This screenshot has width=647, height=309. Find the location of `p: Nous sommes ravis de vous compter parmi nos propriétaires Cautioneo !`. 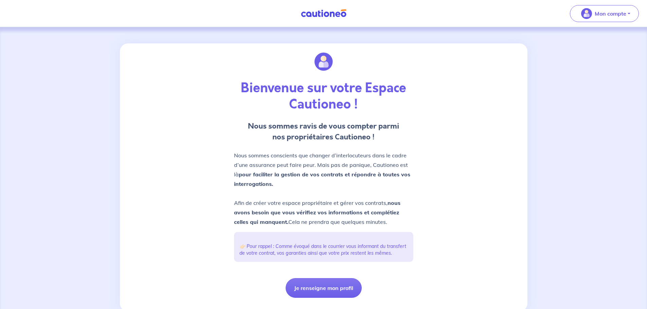

p: Nous sommes ravis de vous compter parmi nos propriétaires Cautioneo ! is located at coordinates (324, 132).